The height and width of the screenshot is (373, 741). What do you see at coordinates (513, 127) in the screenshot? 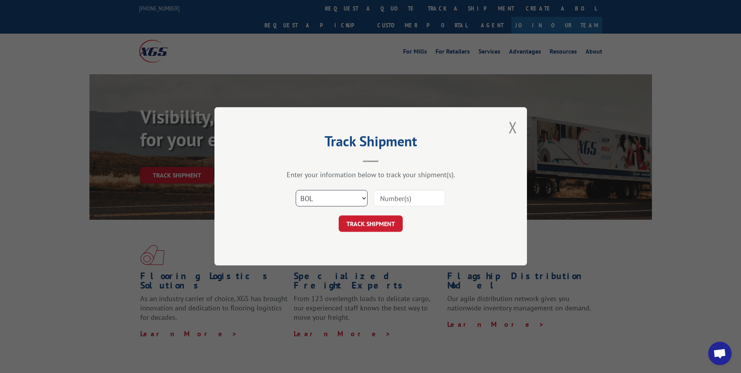
I see `button: Close modal` at bounding box center [513, 127].